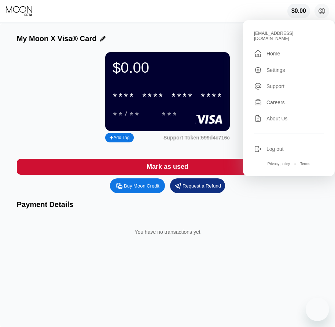 The image size is (335, 327). What do you see at coordinates (168, 232) in the screenshot?
I see `div: You have no transactions yet` at bounding box center [168, 232].